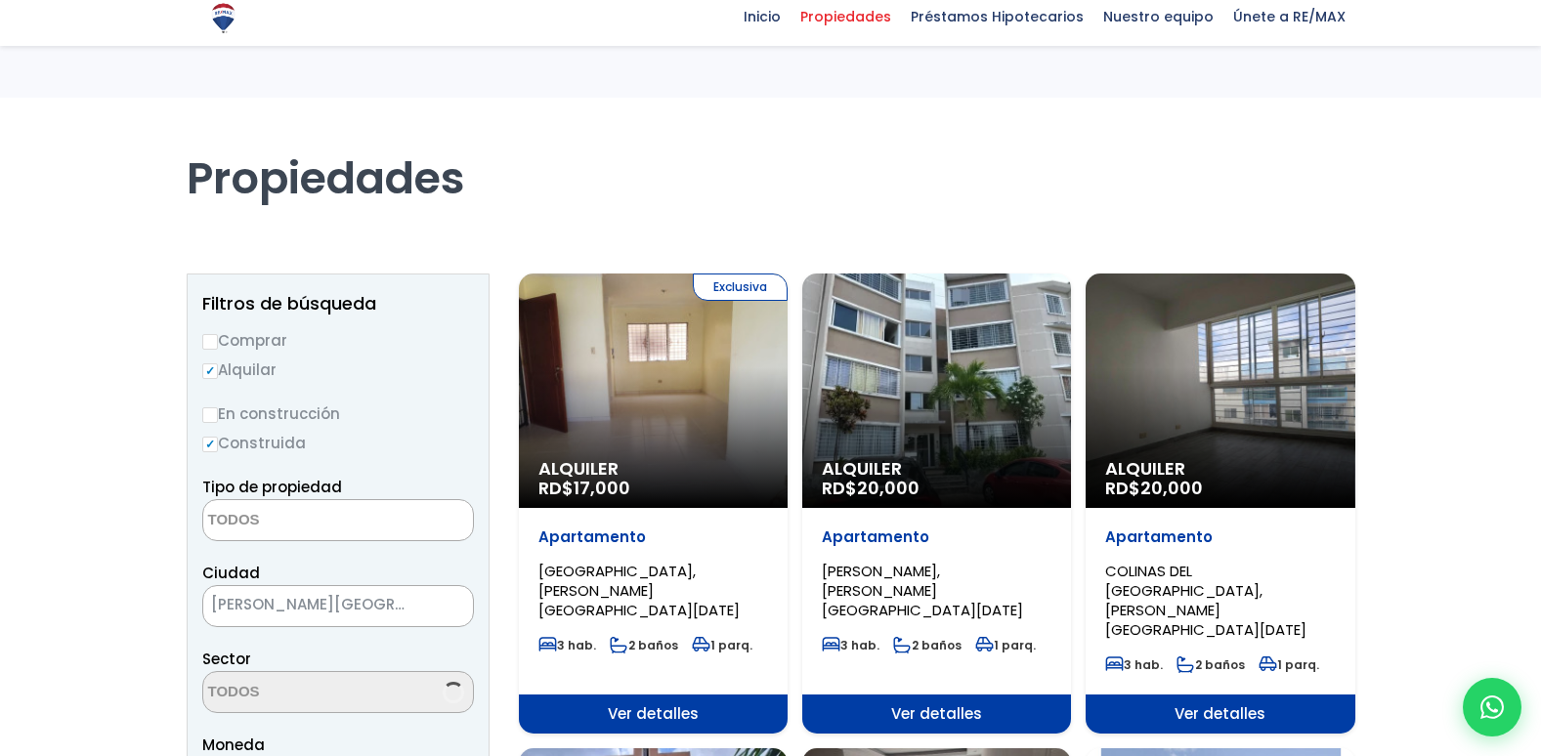  What do you see at coordinates (338, 340) in the screenshot?
I see `label: Comprar` at bounding box center [338, 340].